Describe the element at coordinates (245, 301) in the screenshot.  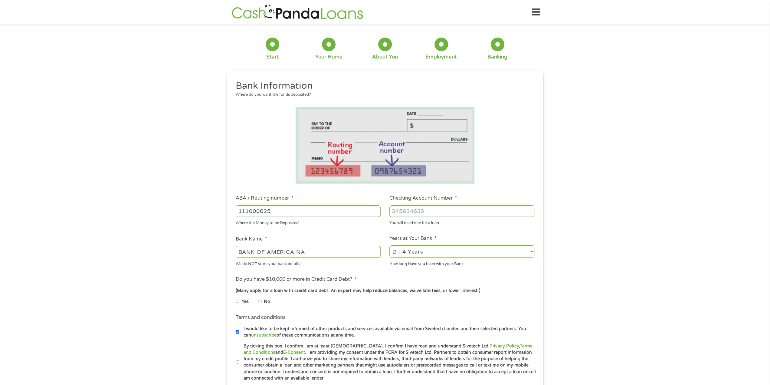
I see `label: Yes` at that location.